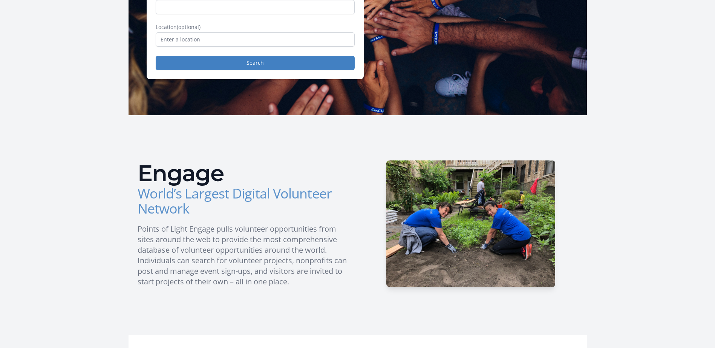 This screenshot has width=715, height=348. Describe the element at coordinates (189, 27) in the screenshot. I see `span: (optional)` at that location.